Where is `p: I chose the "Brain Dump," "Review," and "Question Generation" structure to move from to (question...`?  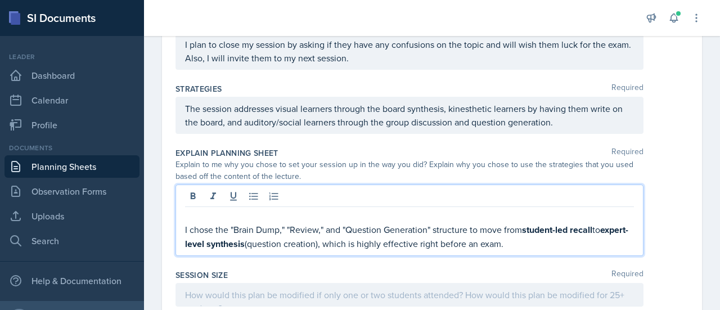
p: I chose the "Brain Dump," "Review," and "Question Generation" structure to move from to (question... is located at coordinates (409, 237).